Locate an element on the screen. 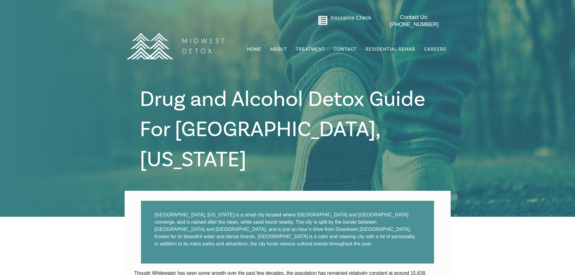  a: Home is located at coordinates (254, 49).